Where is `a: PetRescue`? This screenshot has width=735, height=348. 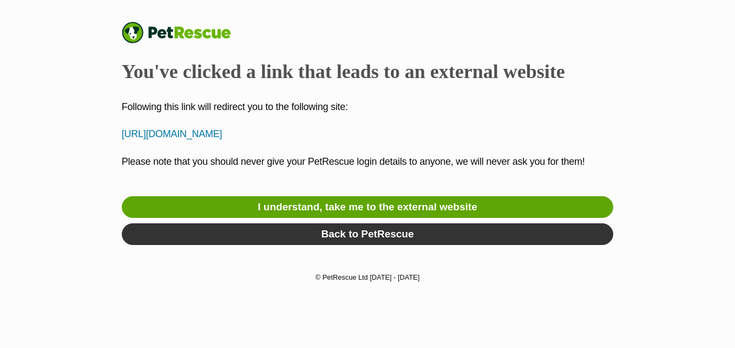
a: PetRescue is located at coordinates (182, 32).